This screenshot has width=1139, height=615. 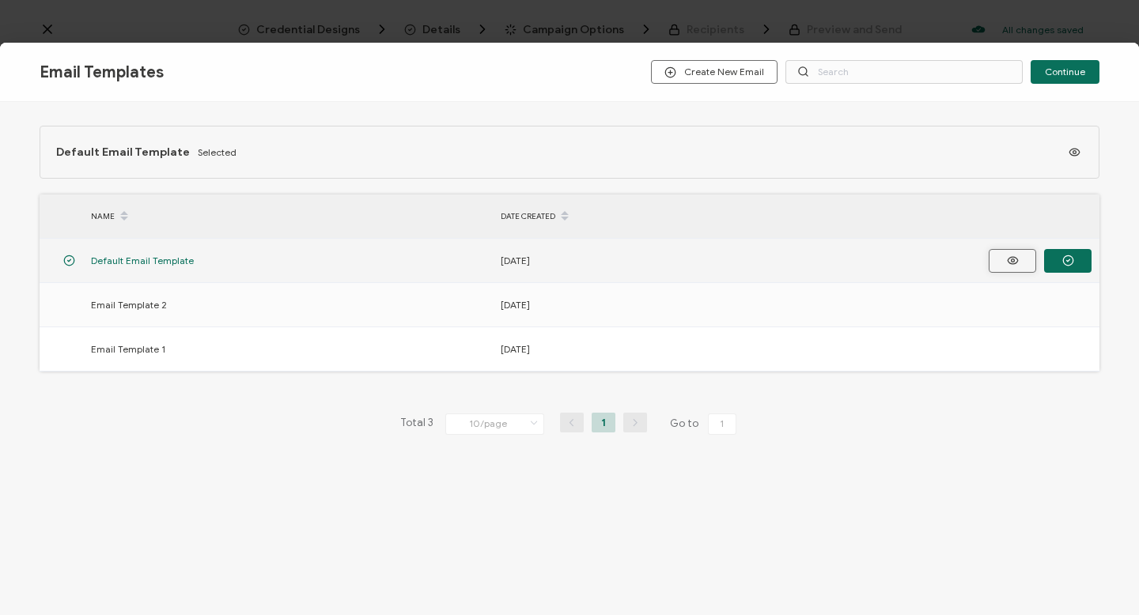 What do you see at coordinates (101, 72) in the screenshot?
I see `span: Email Templates` at bounding box center [101, 72].